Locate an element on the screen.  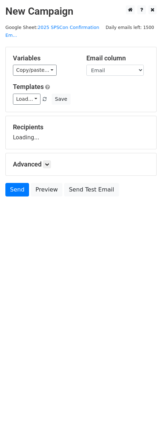
a: Preview is located at coordinates (46, 190).